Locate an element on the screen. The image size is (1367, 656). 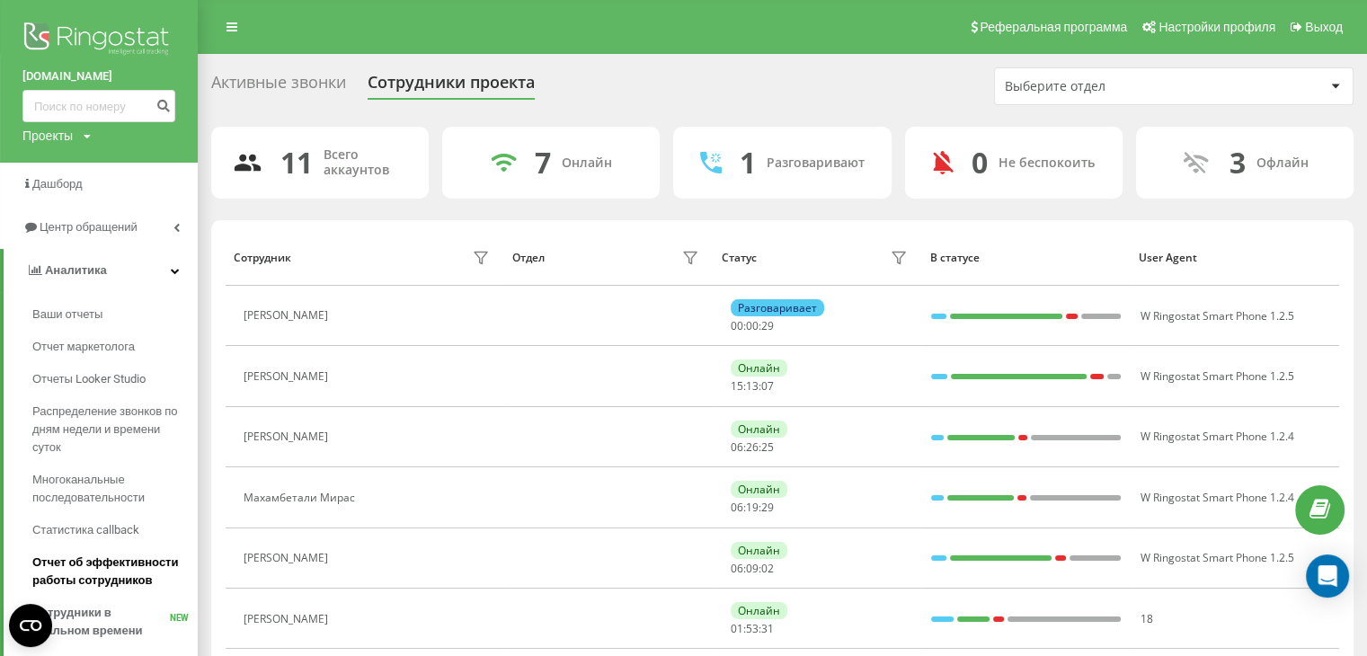
div: Не беспокоить is located at coordinates (1046, 163).